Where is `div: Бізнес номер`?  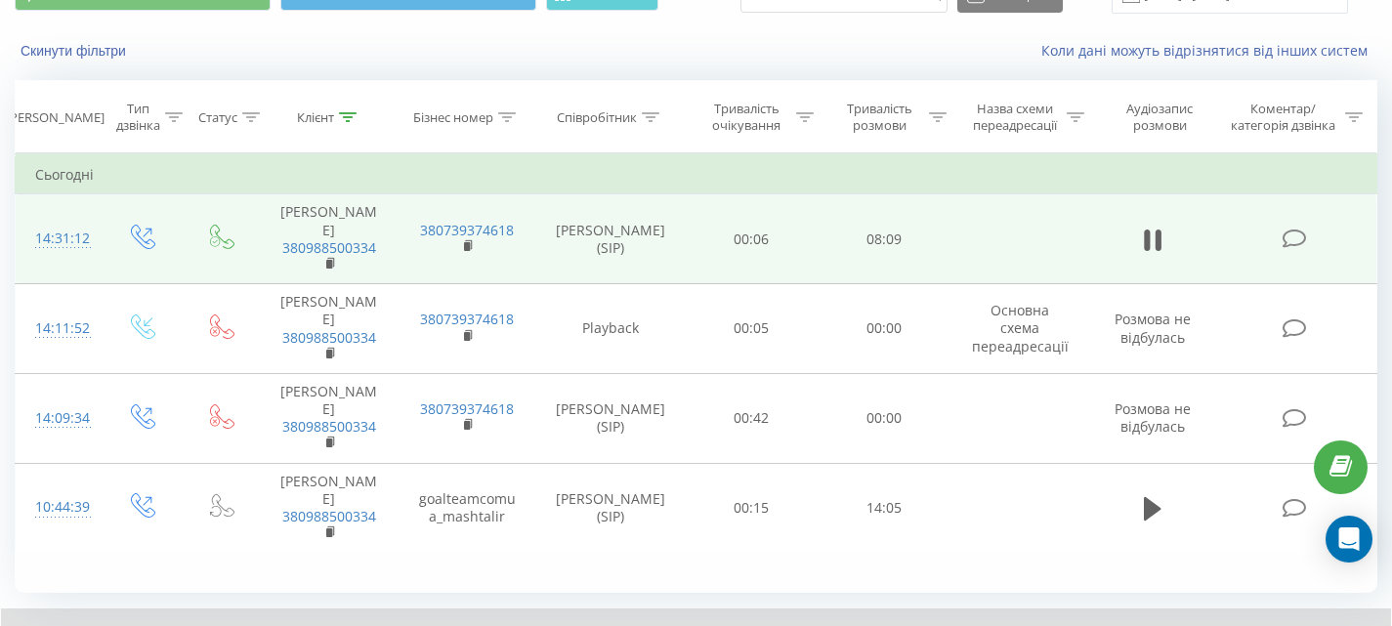 div: Бізнес номер is located at coordinates (453, 117).